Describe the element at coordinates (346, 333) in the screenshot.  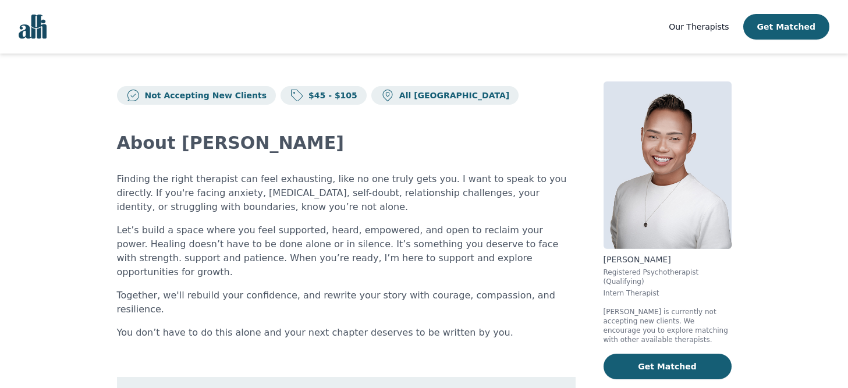
I see `p: You don’t have to do this alone and your next chapter deserves to be written by you.` at that location.